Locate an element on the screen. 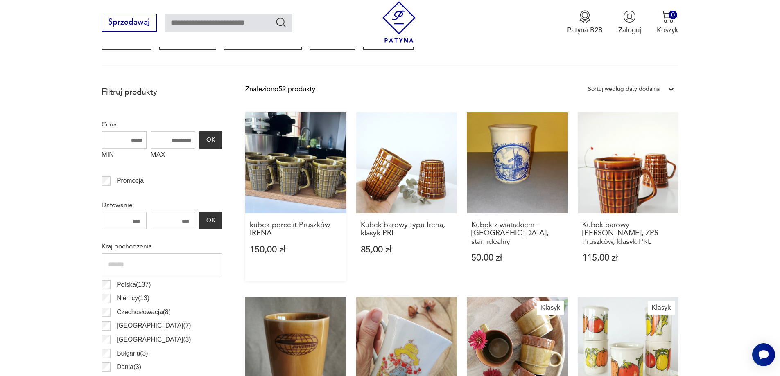 This screenshot has height=376, width=780. h3: kubek porcelit Pruszków IRENA is located at coordinates (296, 229).